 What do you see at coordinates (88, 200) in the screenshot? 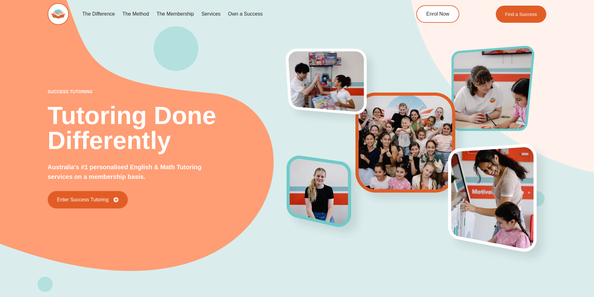
I see `a: Enter Success Tutoring` at bounding box center [88, 200].